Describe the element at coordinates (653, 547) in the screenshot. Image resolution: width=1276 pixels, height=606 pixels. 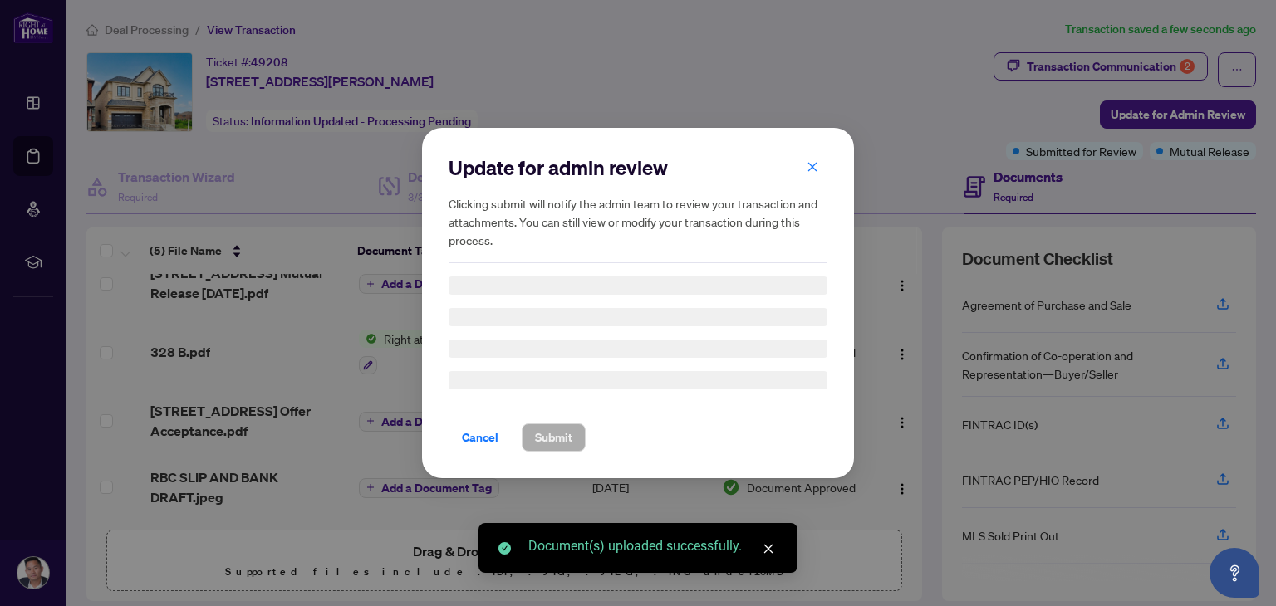
I see `div: Document(s) uploaded successfully.` at that location.